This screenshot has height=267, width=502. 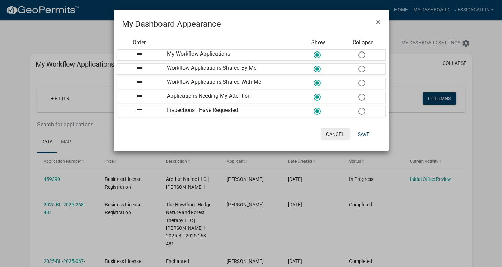 What do you see at coordinates (335, 134) in the screenshot?
I see `button: Cancel` at bounding box center [335, 134].